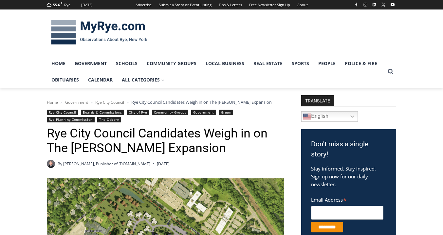  I want to click on a: Instagram, so click(365, 5).